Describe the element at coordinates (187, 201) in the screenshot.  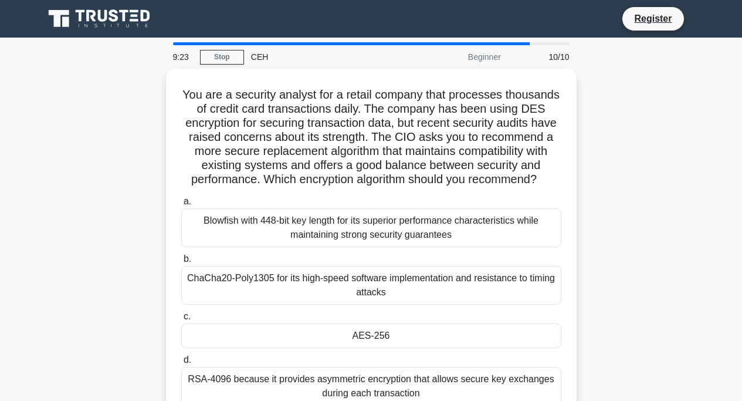
I see `span: a.` at that location.